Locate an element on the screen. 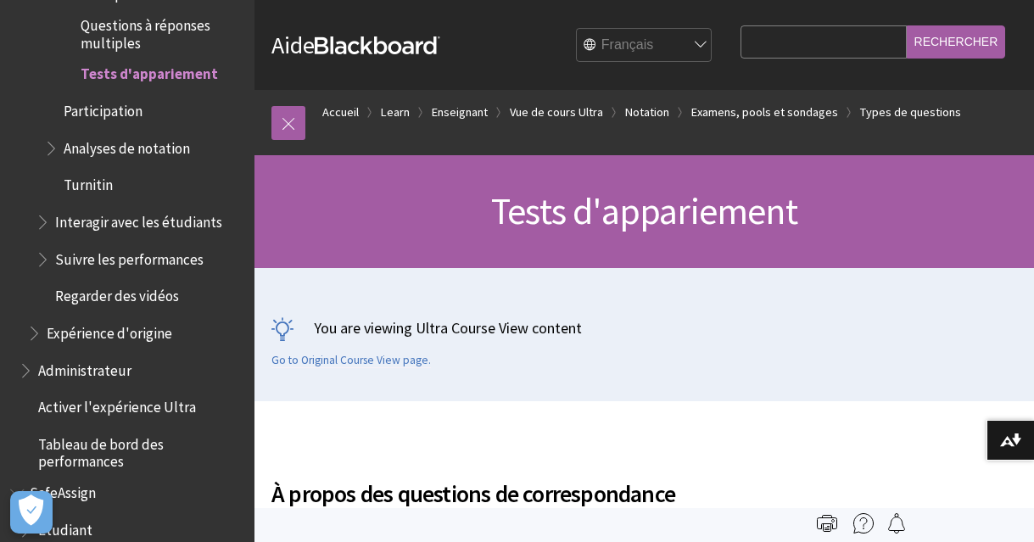 This screenshot has width=1034, height=542. button: Ouvrir le centre de préférences is located at coordinates (31, 512).